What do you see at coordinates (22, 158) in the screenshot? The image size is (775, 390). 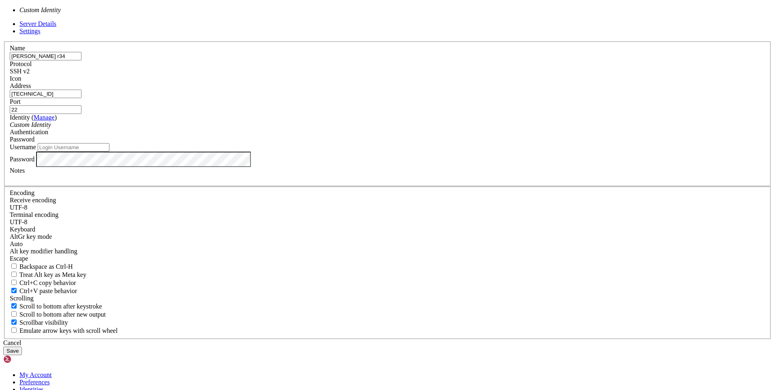 I see `label: Password` at bounding box center [22, 158].